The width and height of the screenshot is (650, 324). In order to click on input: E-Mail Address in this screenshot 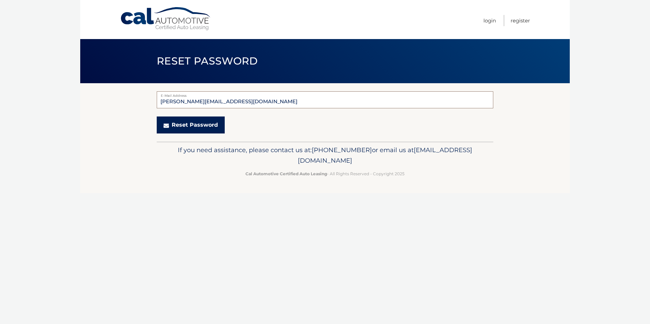, I will do `click(325, 100)`.